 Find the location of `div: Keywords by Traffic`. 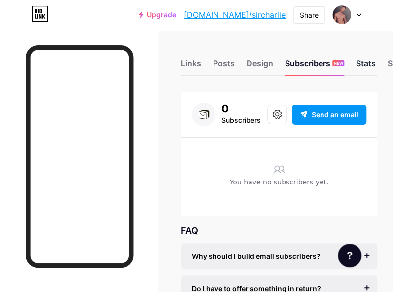

div: Keywords by Traffic is located at coordinates (138, 61).